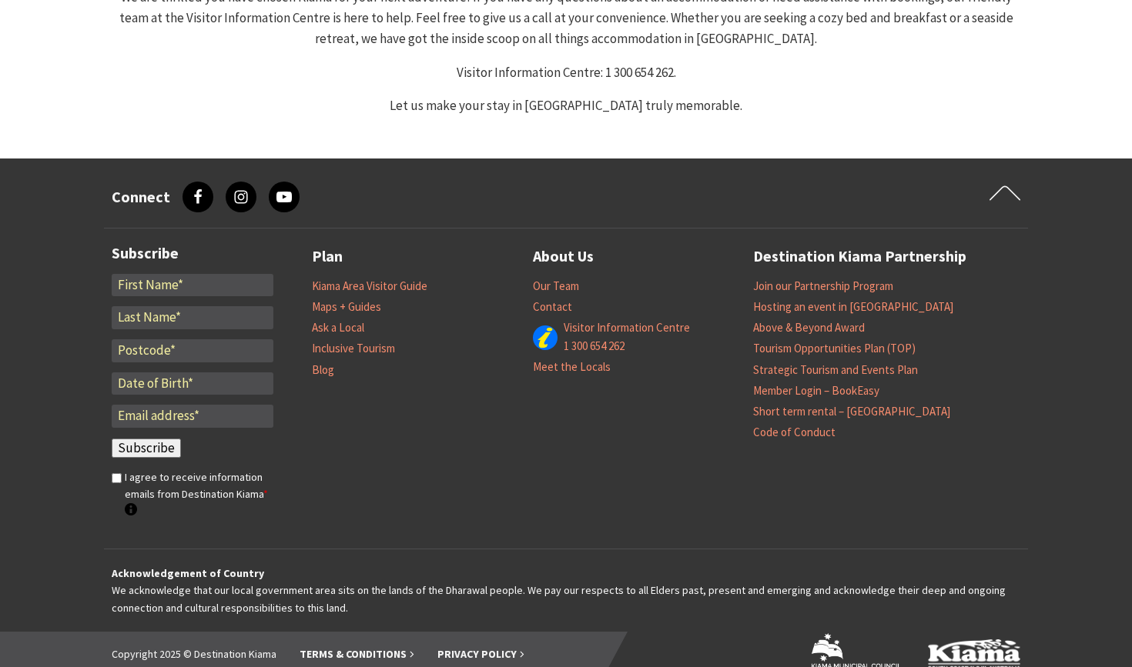  I want to click on input: Email address*, so click(192, 416).